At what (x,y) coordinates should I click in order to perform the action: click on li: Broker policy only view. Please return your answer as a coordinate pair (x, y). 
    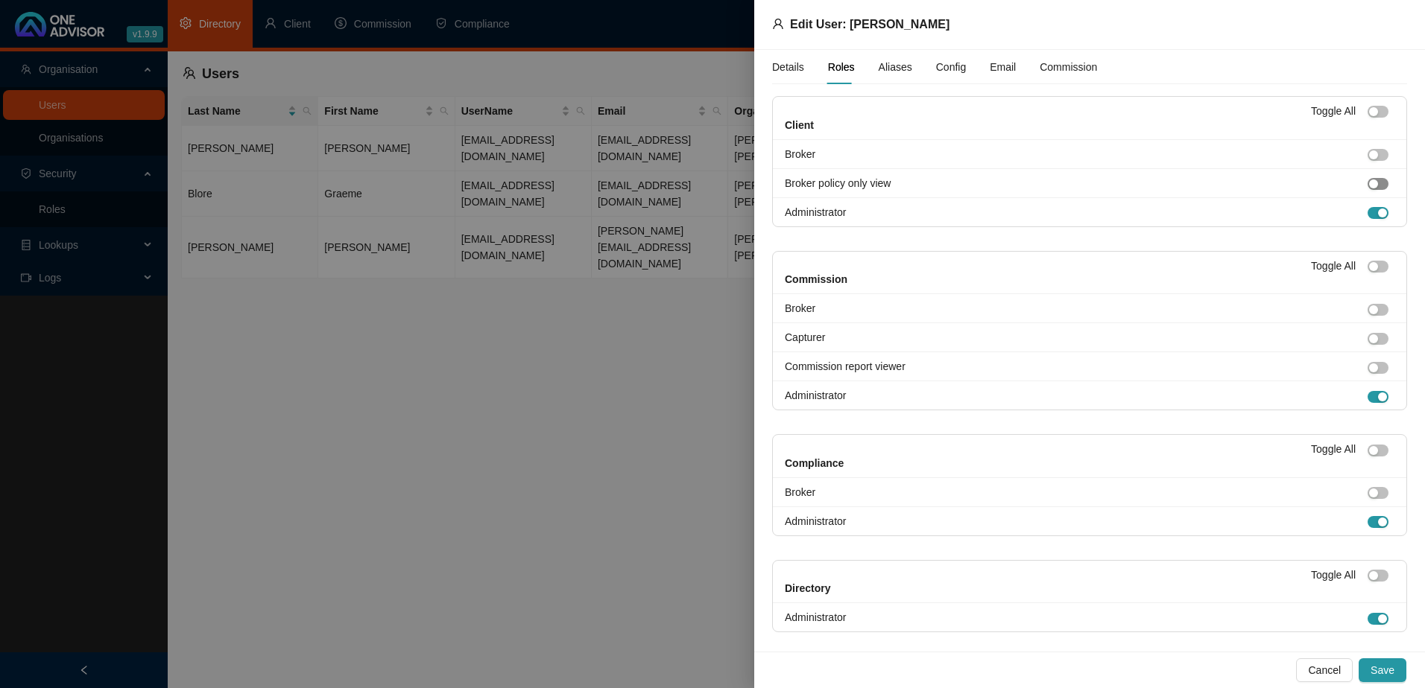
    Looking at the image, I should click on (1089, 183).